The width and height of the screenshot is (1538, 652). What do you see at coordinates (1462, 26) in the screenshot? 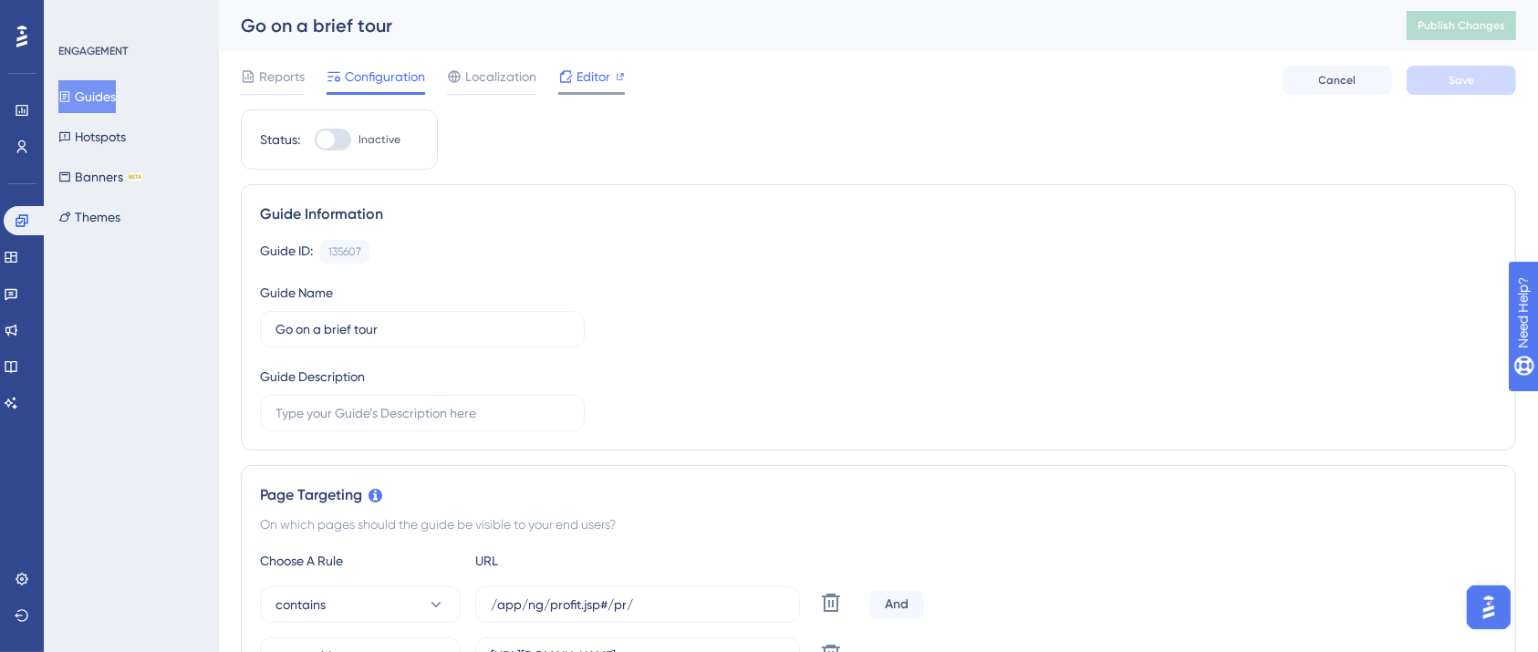
I see `span: Publish Changes` at bounding box center [1462, 26].